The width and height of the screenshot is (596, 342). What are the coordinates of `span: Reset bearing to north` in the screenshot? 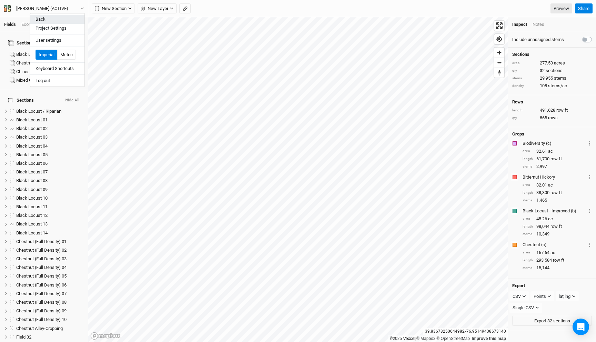 It's located at (499, 73).